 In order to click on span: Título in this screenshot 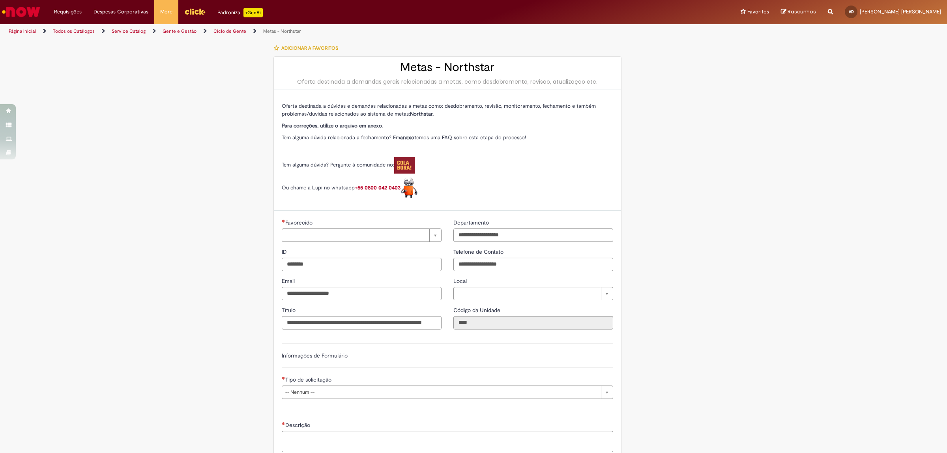, I will do `click(289, 310)`.